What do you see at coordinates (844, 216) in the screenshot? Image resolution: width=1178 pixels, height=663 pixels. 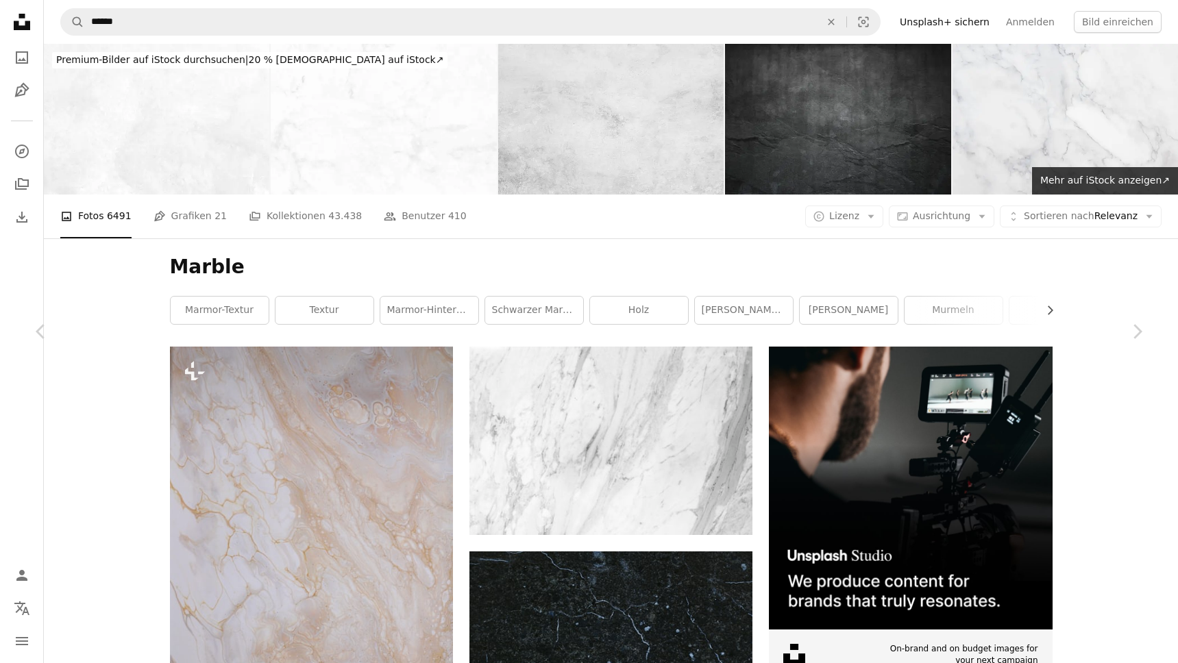 I see `button: Lizenz` at bounding box center [844, 216].